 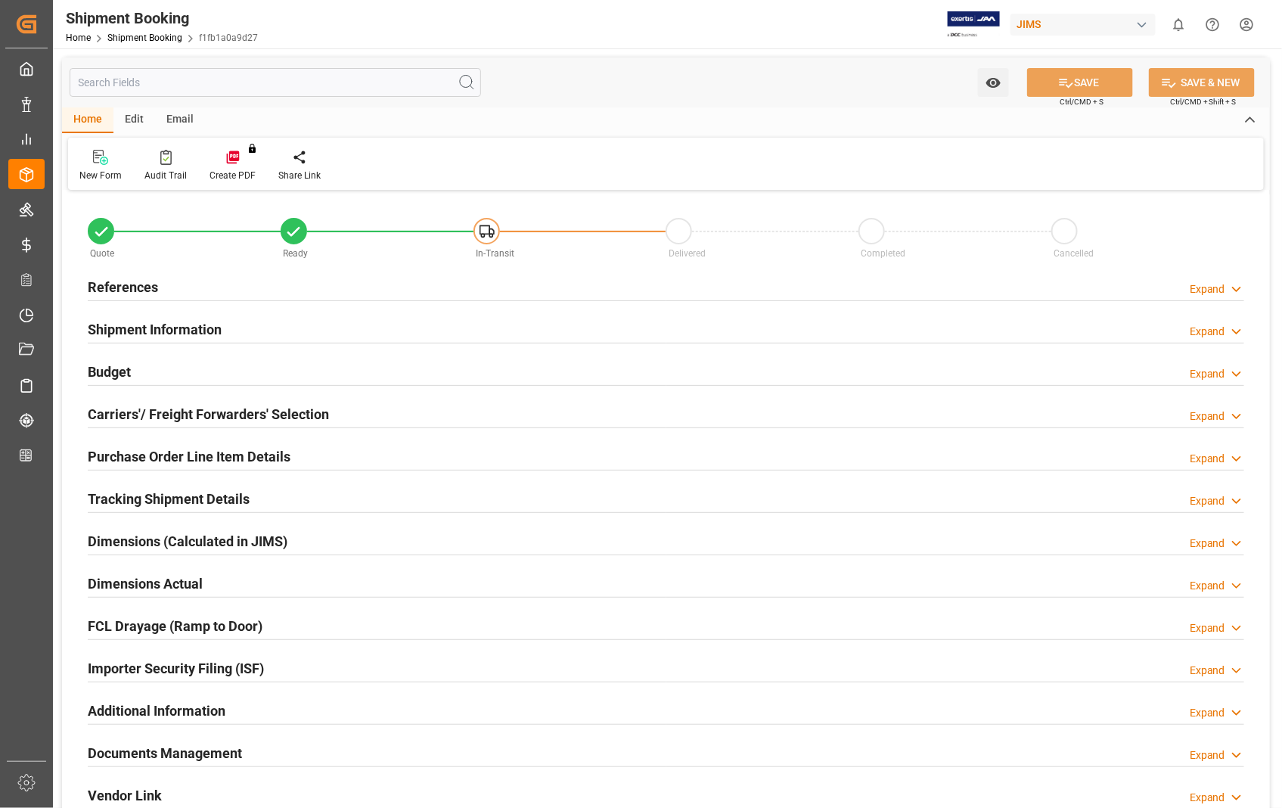 I want to click on div: New Form, so click(x=101, y=175).